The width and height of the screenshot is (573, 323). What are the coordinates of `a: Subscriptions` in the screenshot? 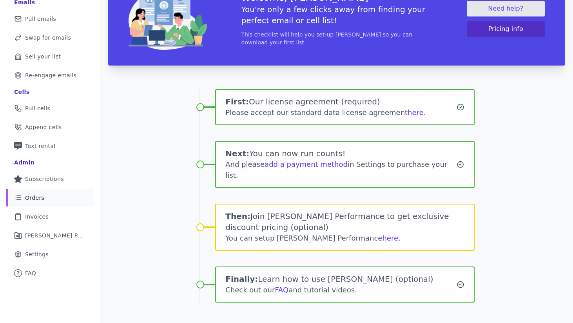 It's located at (50, 179).